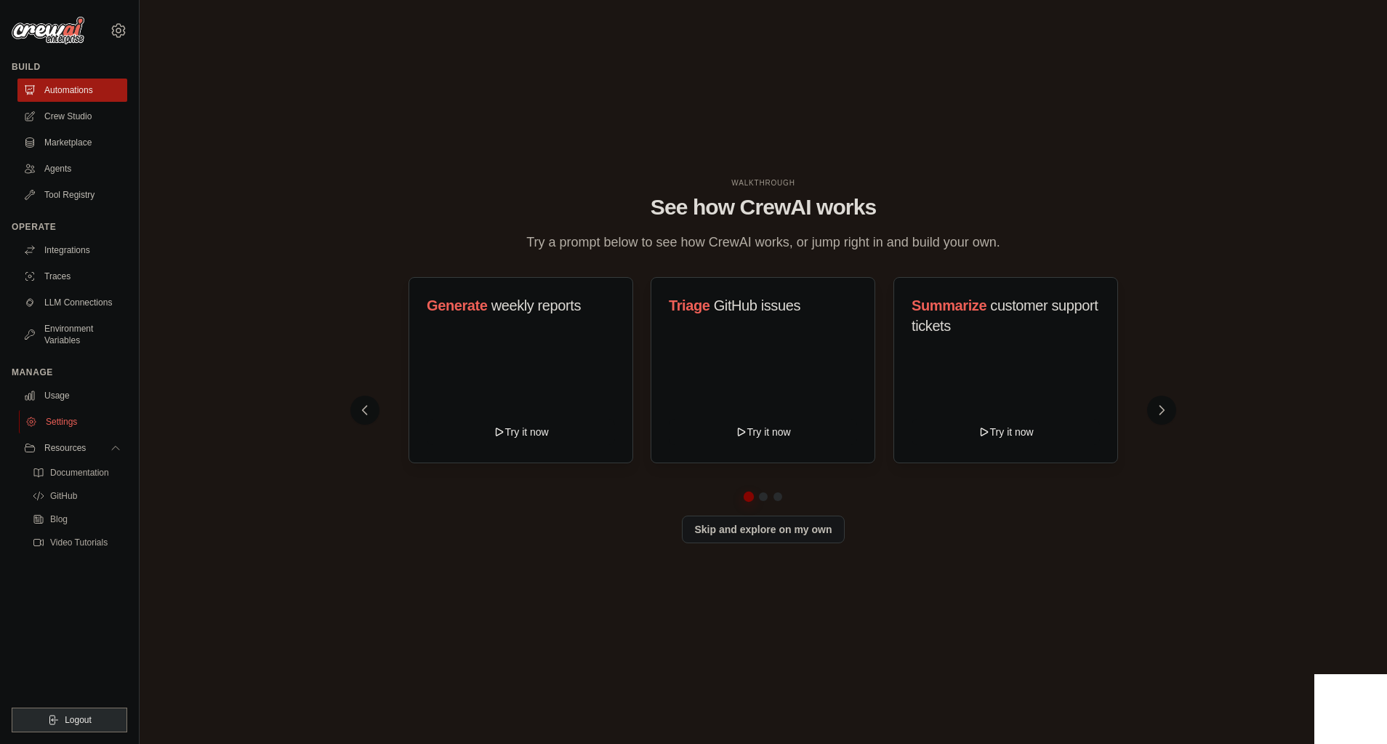  What do you see at coordinates (72, 302) in the screenshot?
I see `a: LLM Connections` at bounding box center [72, 302].